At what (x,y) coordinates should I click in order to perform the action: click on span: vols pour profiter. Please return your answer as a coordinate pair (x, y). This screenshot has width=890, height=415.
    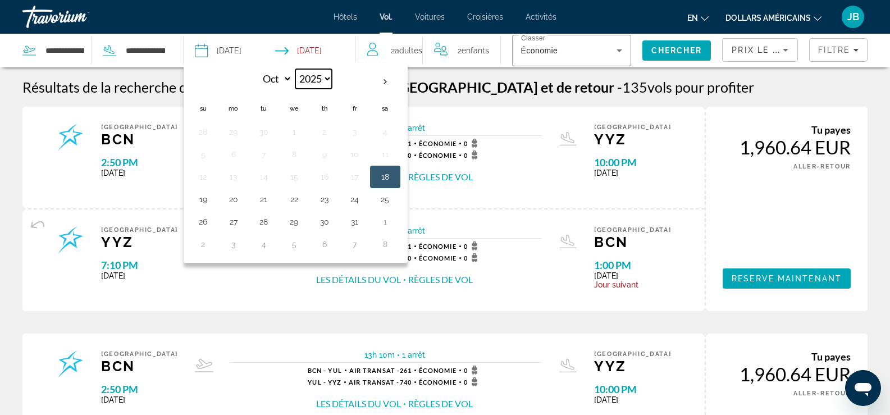
    Looking at the image, I should click on (701, 87).